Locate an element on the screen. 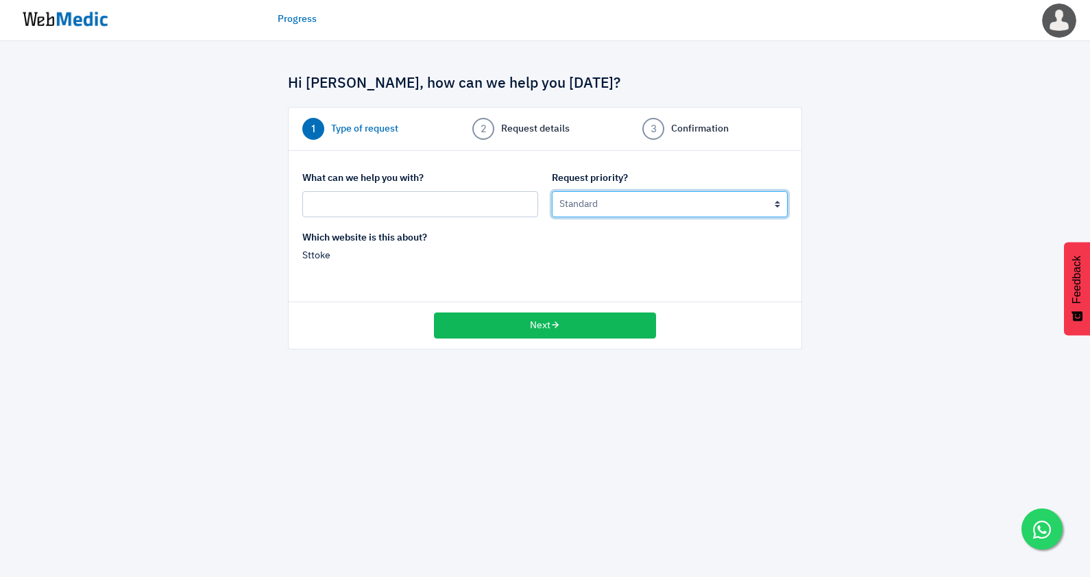  span: 3 is located at coordinates (654, 129).